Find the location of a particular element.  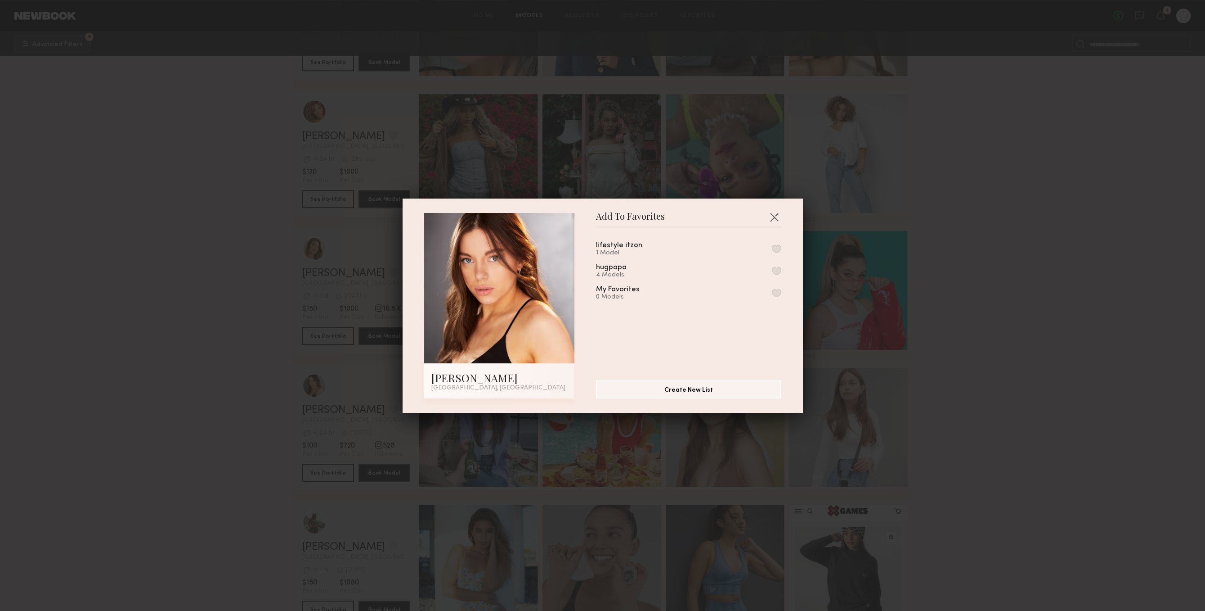

button: Create New List is located at coordinates (689, 389).